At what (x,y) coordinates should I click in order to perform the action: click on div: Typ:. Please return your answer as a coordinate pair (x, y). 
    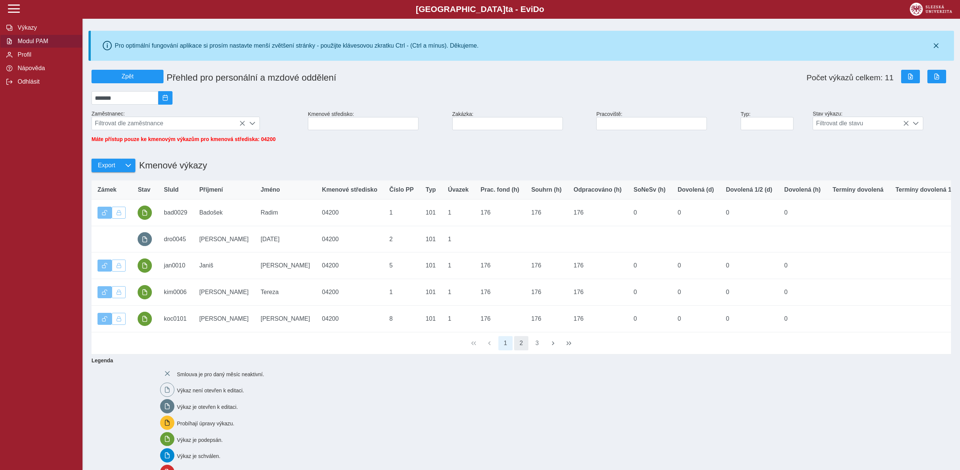
    Looking at the image, I should click on (774, 120).